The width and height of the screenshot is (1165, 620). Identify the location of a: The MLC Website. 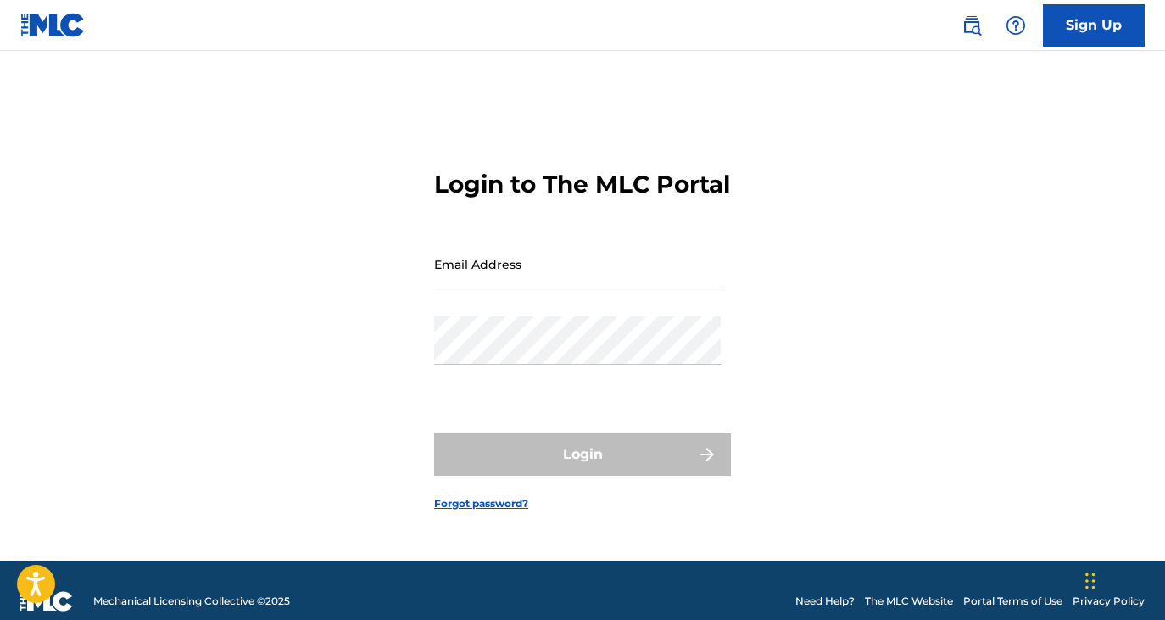
(909, 601).